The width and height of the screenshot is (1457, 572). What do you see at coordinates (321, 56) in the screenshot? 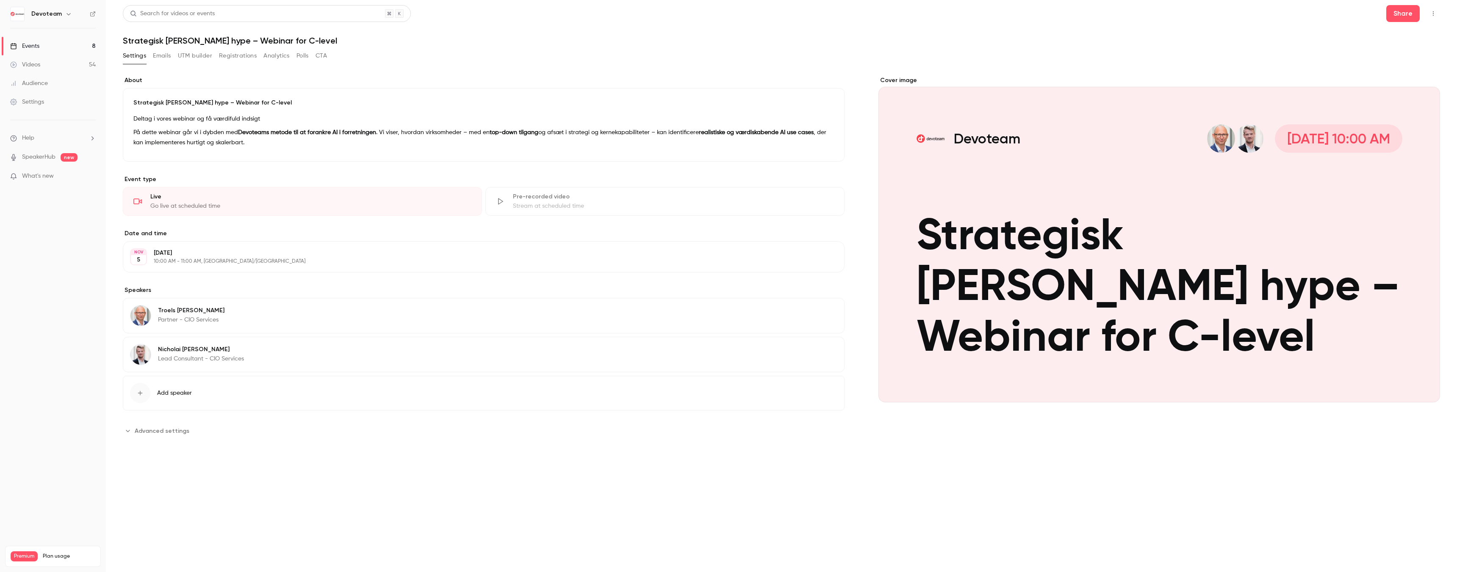
I see `button: CTA` at bounding box center [321, 56].